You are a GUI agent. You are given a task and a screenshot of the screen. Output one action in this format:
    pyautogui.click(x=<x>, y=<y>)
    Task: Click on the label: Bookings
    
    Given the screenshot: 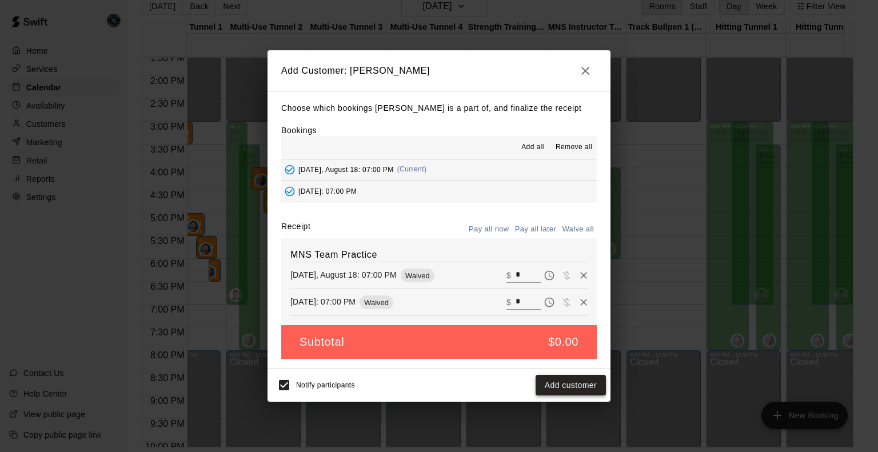 What is the action you would take?
    pyautogui.click(x=299, y=130)
    